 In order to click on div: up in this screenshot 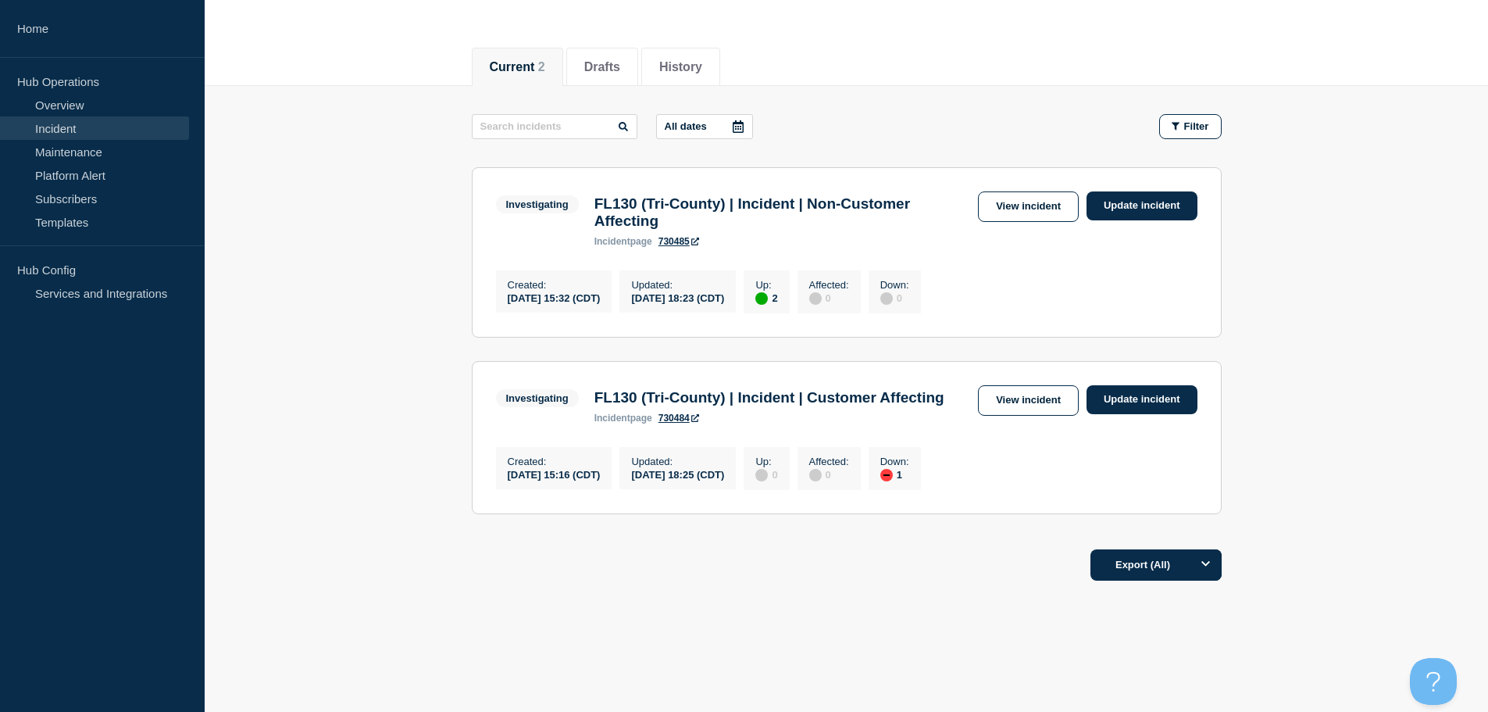, I will do `click(762, 298)`.